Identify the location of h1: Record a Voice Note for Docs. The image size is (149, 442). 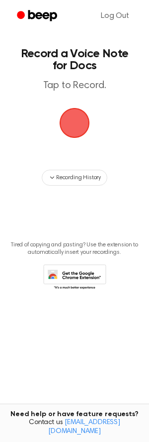
(75, 60).